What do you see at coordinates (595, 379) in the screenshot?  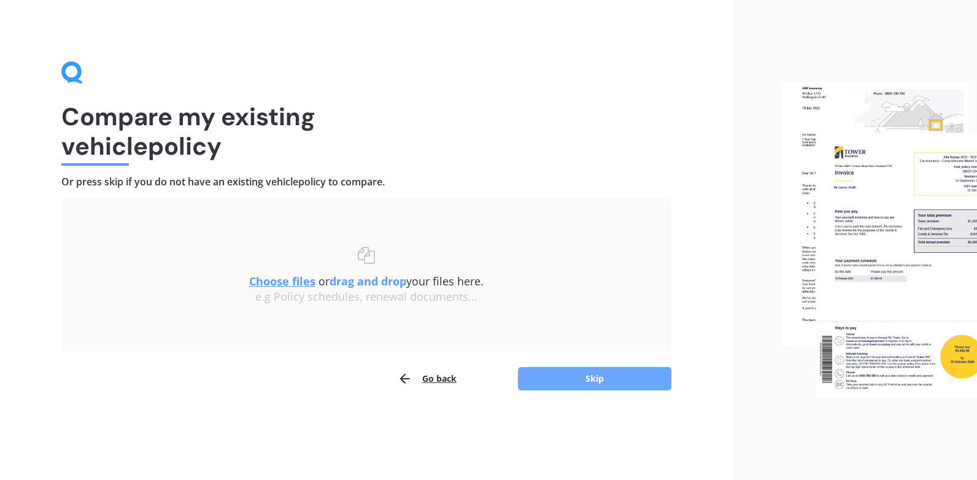 I see `button: Skip` at bounding box center [595, 379].